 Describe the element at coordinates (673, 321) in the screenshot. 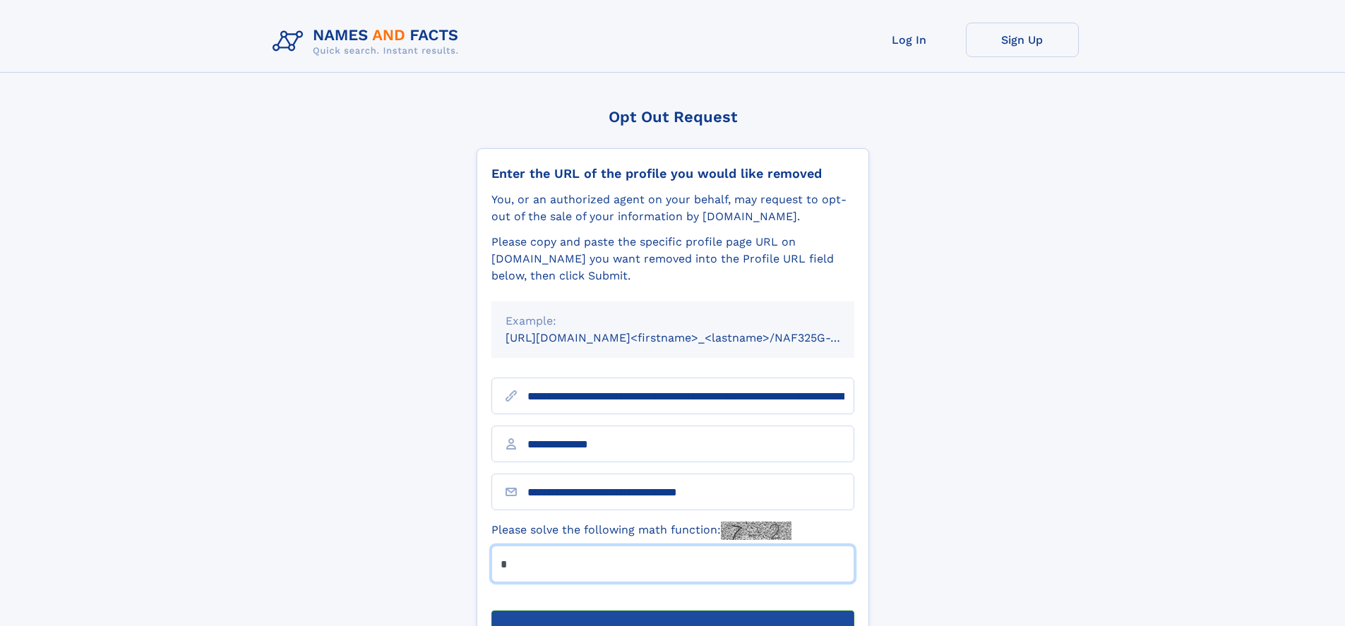

I see `div: Example:` at that location.